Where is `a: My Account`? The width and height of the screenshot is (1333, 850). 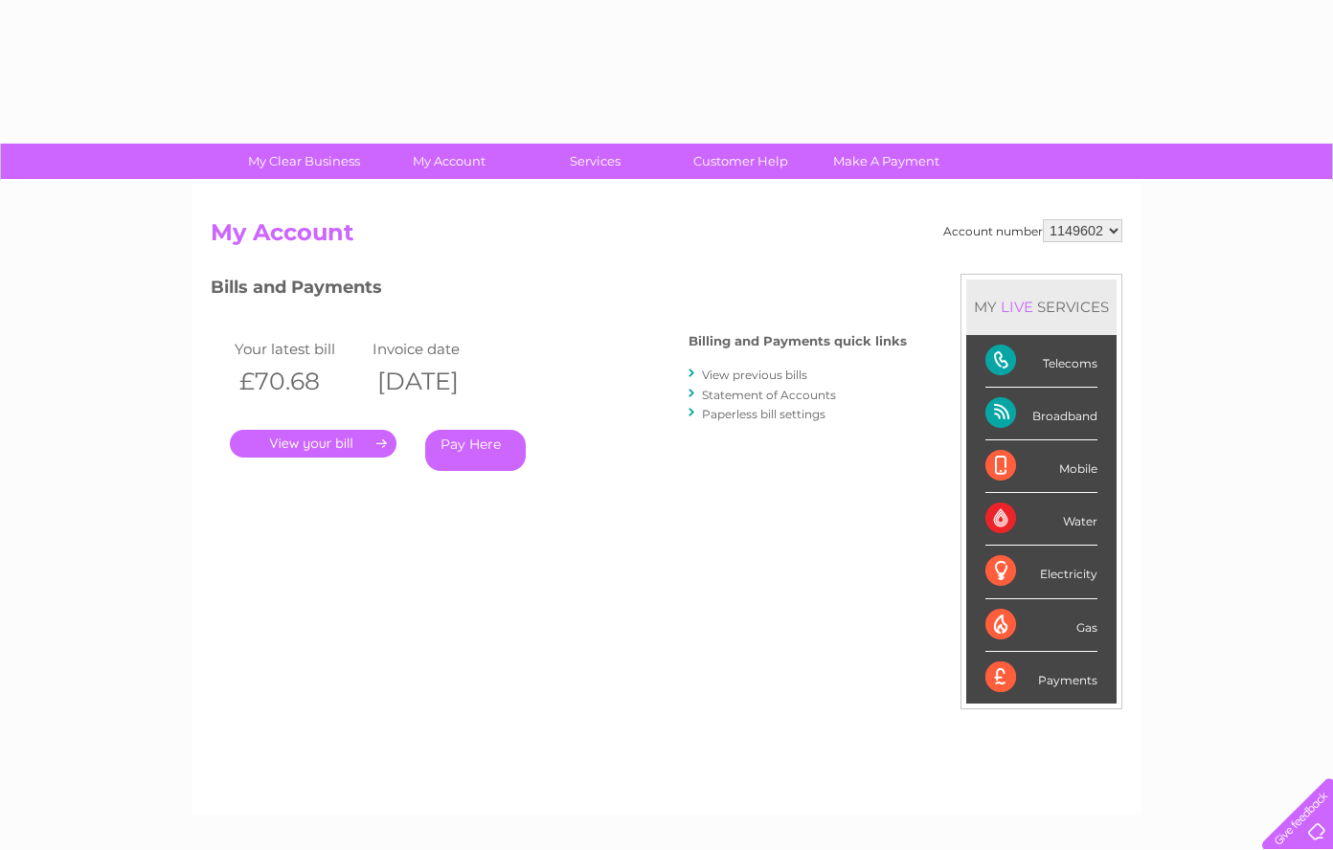 a: My Account is located at coordinates (449, 161).